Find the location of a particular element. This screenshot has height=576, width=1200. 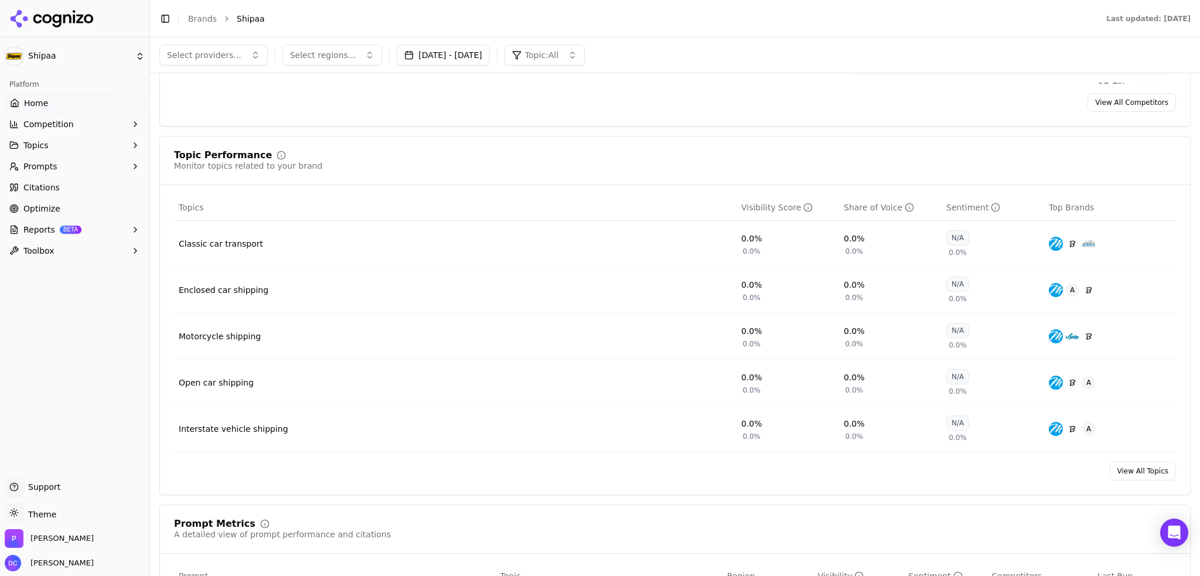

button: Competition is located at coordinates (74, 124).